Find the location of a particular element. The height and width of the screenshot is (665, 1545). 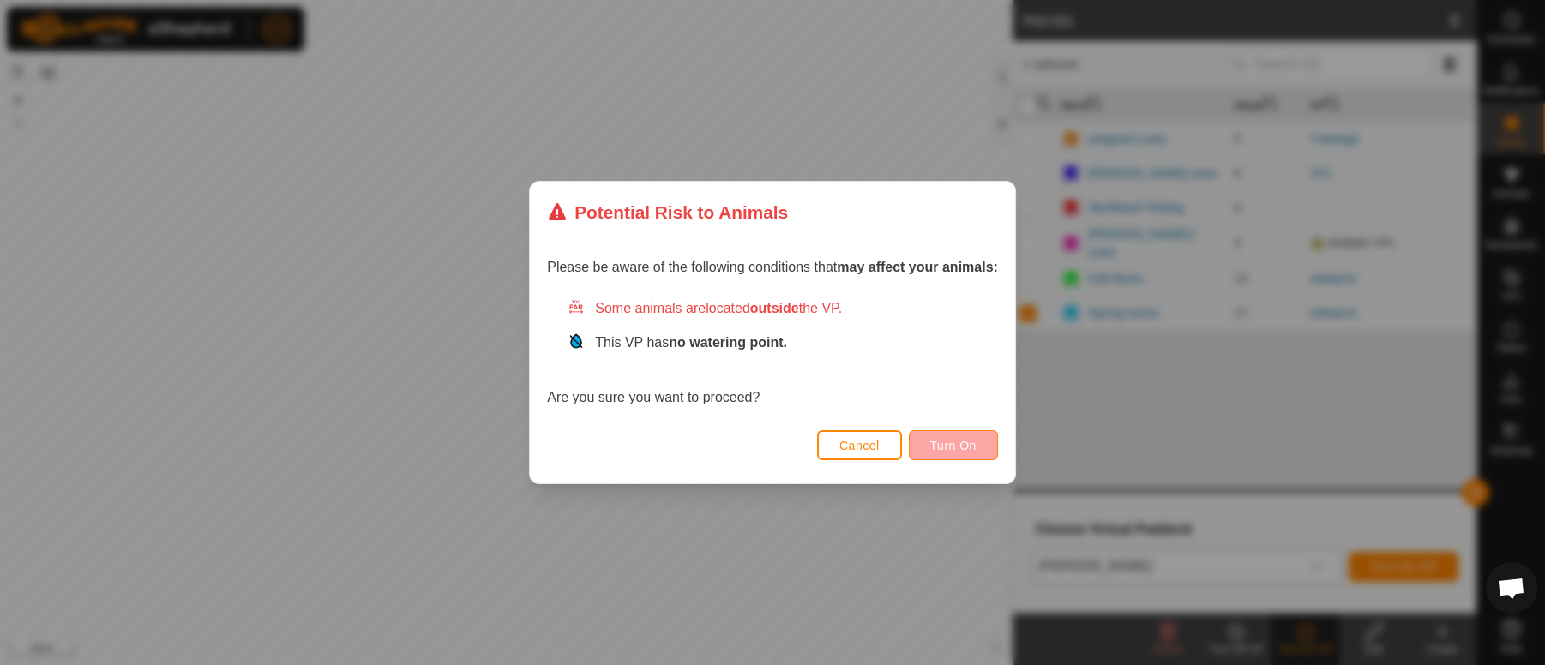

strong: outside is located at coordinates (774, 308).